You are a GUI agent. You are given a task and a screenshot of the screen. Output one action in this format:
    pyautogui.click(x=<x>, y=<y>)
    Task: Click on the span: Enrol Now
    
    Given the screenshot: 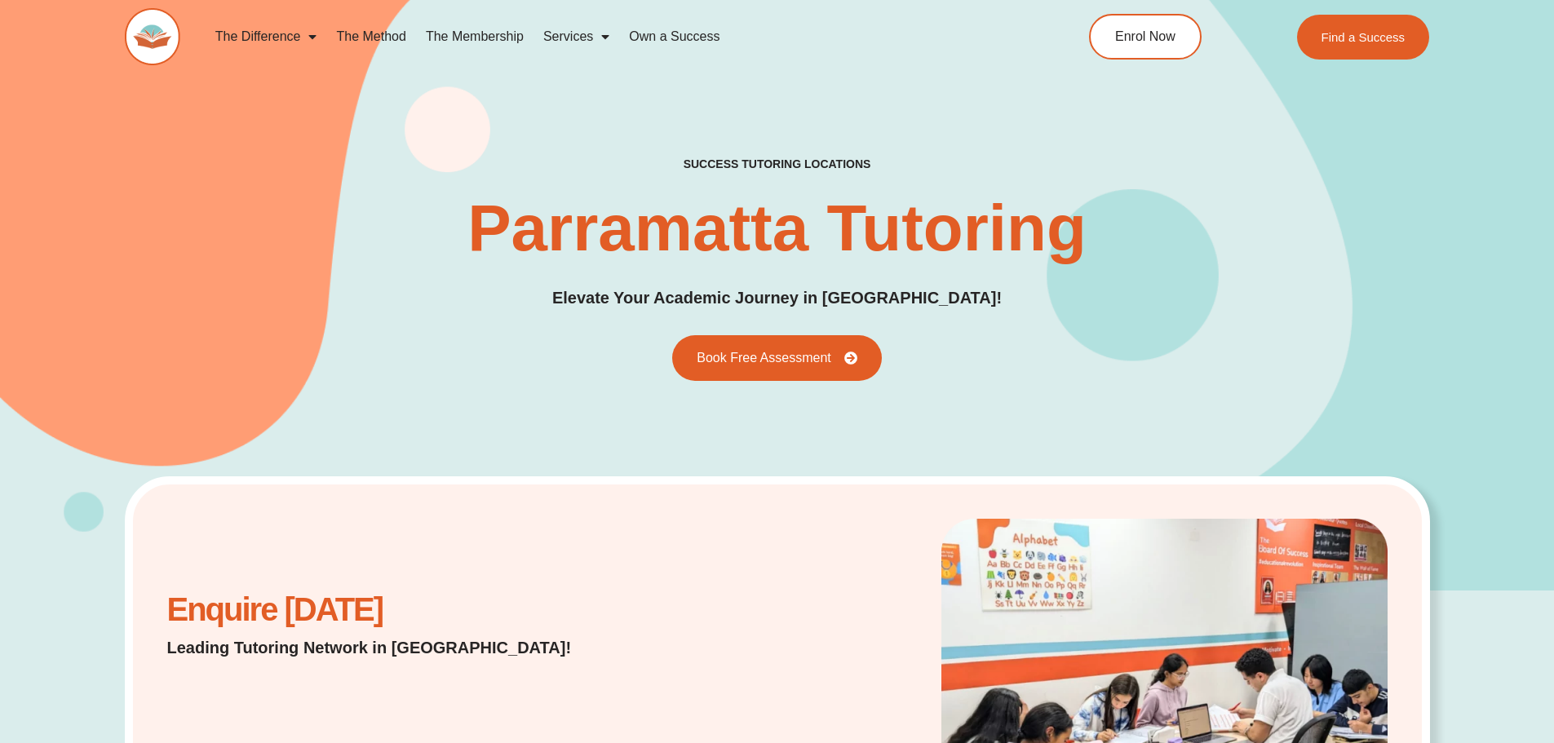 What is the action you would take?
    pyautogui.click(x=1145, y=37)
    